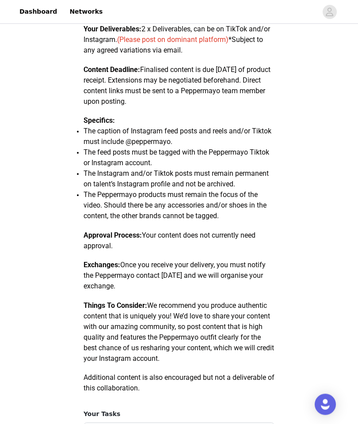 The height and width of the screenshot is (424, 358). I want to click on strong: Your Deliverables:, so click(112, 29).